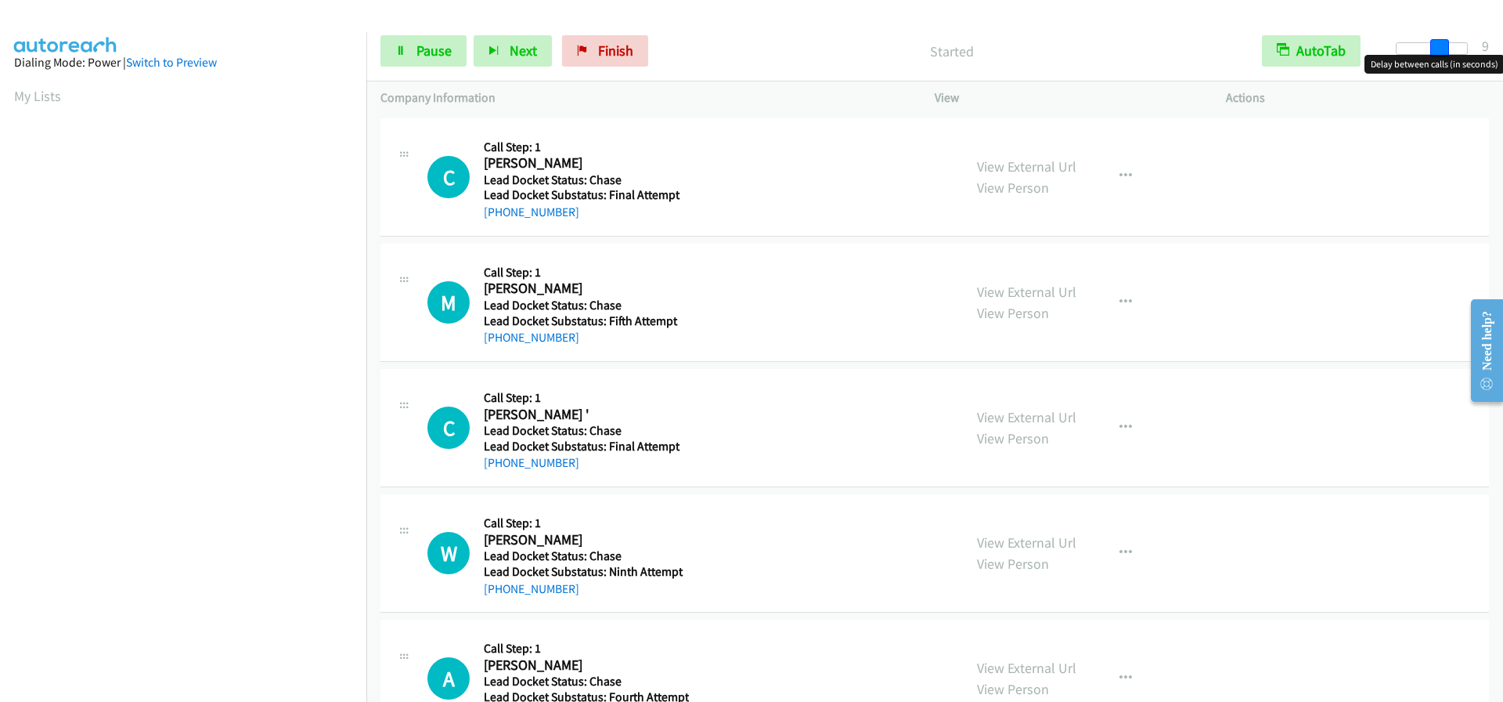 The height and width of the screenshot is (702, 1503). I want to click on button: Next, so click(513, 51).